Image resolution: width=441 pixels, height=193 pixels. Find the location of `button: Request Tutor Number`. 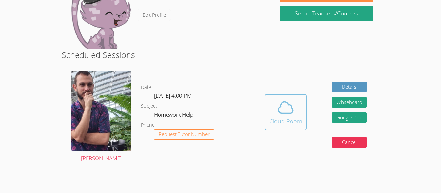

button: Request Tutor Number is located at coordinates (184, 135).